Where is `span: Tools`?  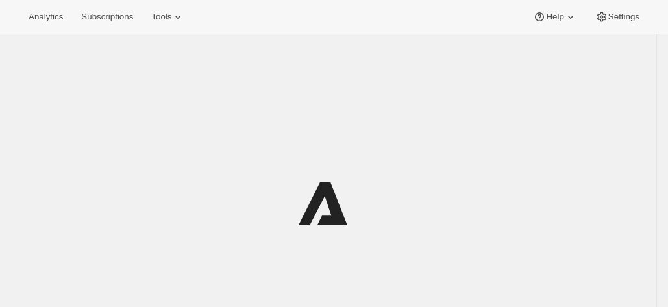
span: Tools is located at coordinates (161, 17).